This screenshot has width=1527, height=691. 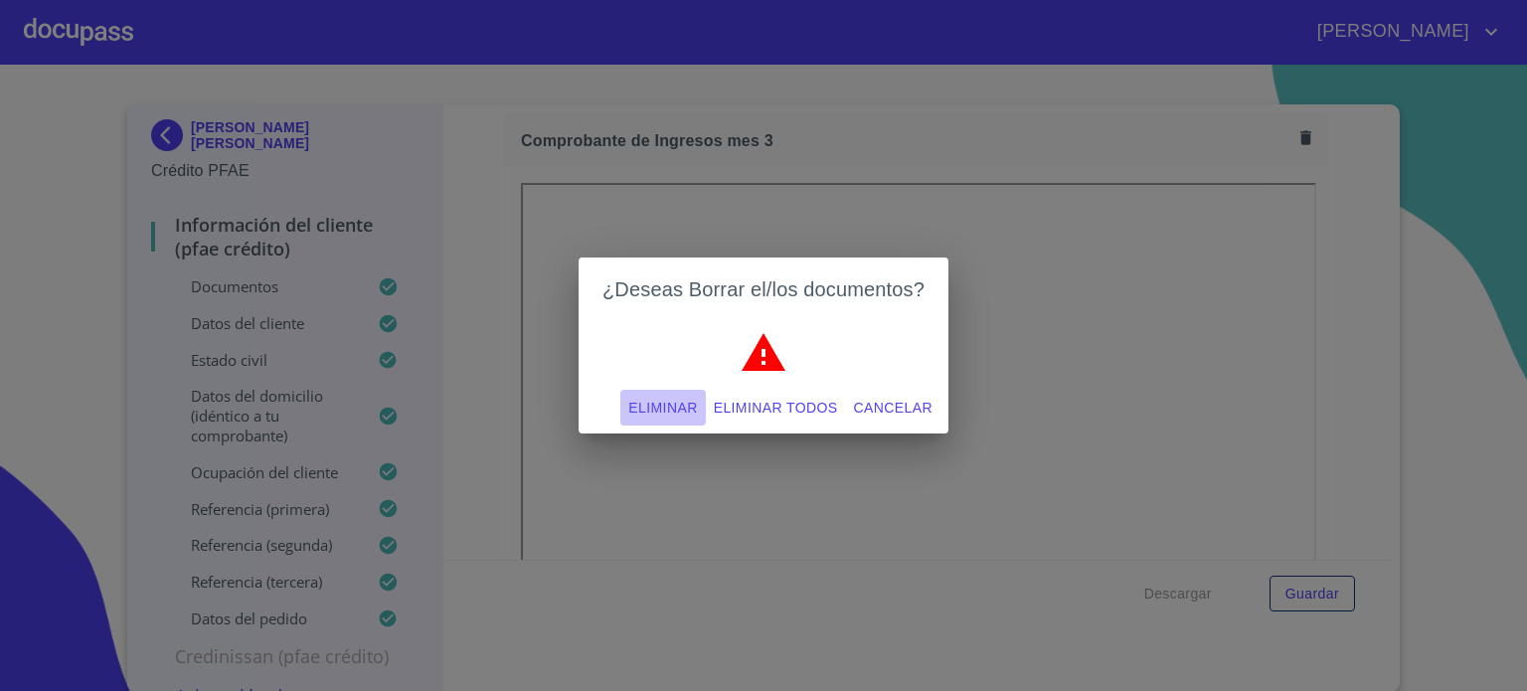 What do you see at coordinates (893, 408) in the screenshot?
I see `span: Cancelar` at bounding box center [893, 408].